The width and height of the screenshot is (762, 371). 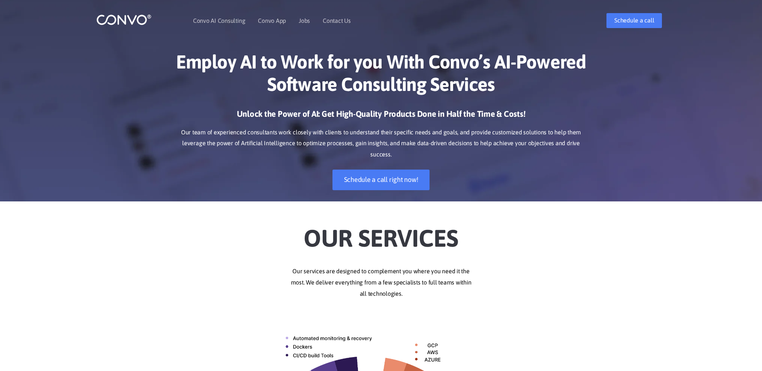 What do you see at coordinates (219, 21) in the screenshot?
I see `a: Convo AI Consulting` at bounding box center [219, 21].